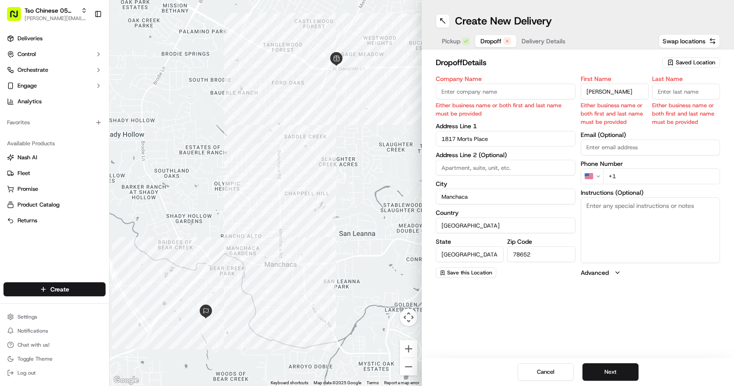 The height and width of the screenshot is (386, 734). What do you see at coordinates (54, 189) in the screenshot?
I see `button: Promise` at bounding box center [54, 189].